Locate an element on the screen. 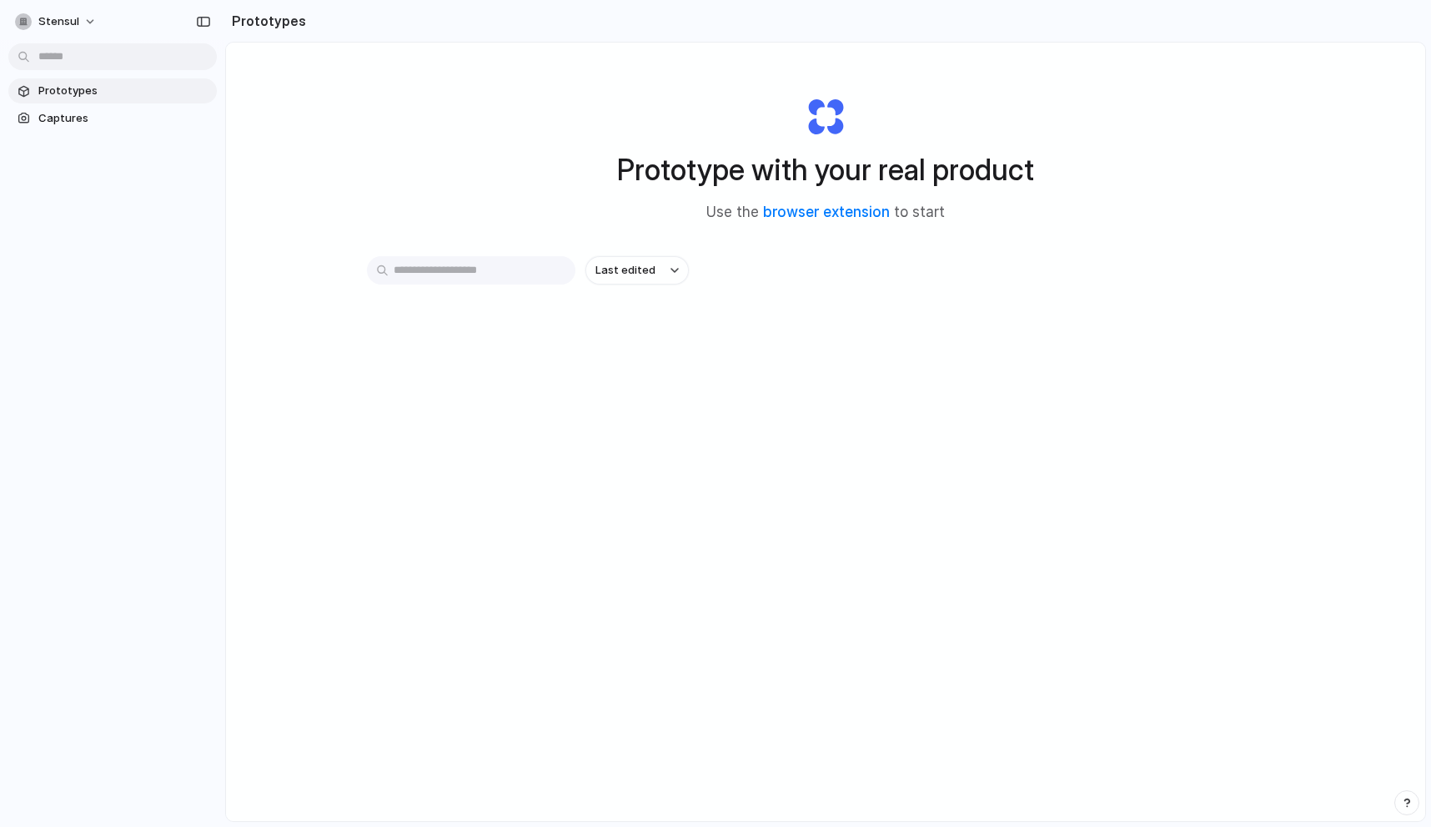  span: Captures is located at coordinates (124, 118).